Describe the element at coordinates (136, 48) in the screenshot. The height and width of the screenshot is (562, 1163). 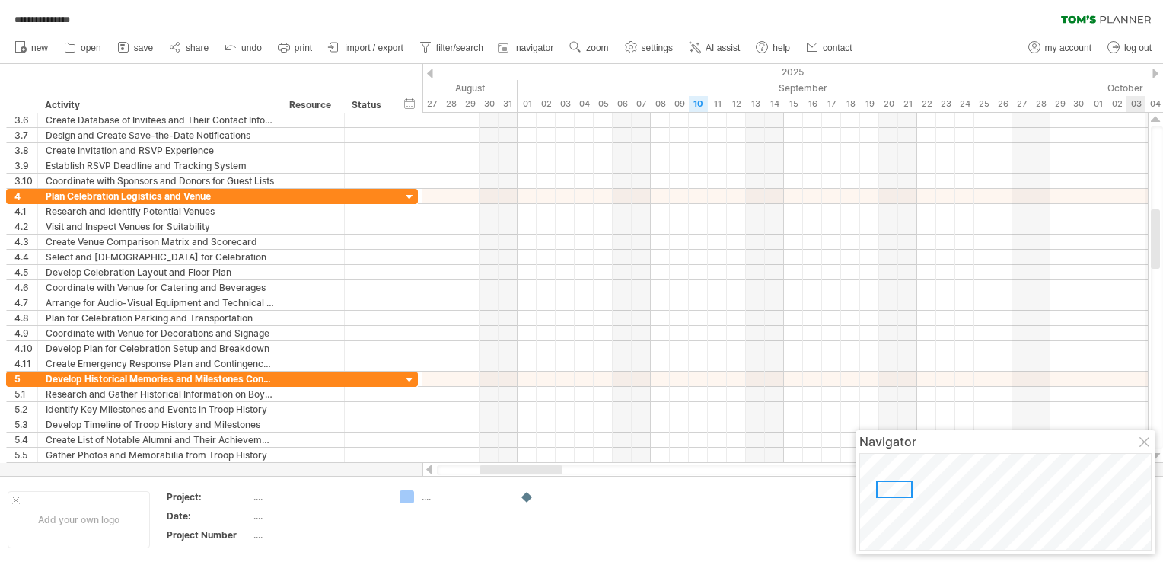
I see `a: save` at that location.